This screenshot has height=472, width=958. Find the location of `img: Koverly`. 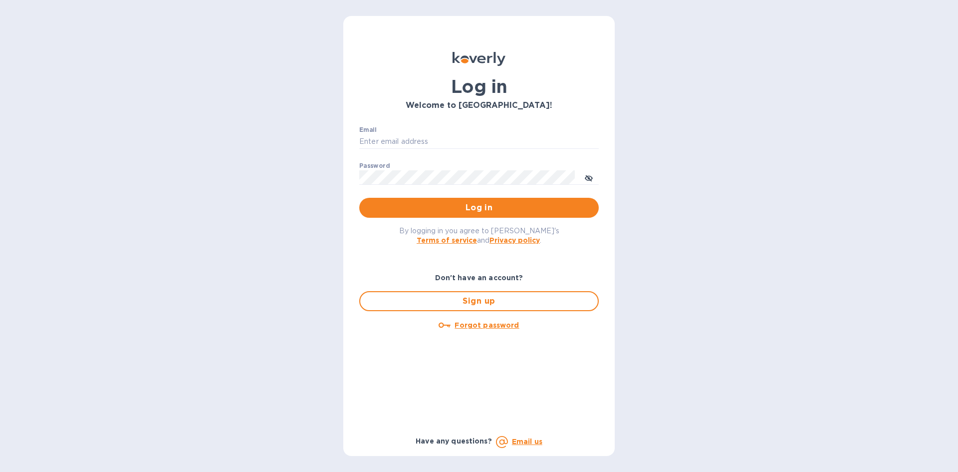

img: Koverly is located at coordinates (479, 59).